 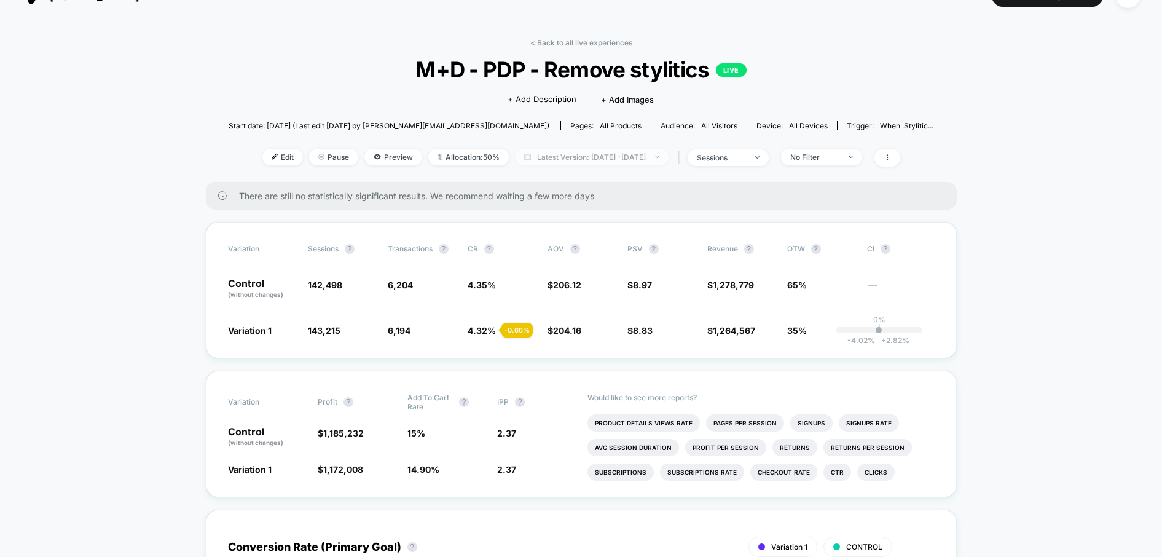 I want to click on span: CR, so click(x=473, y=248).